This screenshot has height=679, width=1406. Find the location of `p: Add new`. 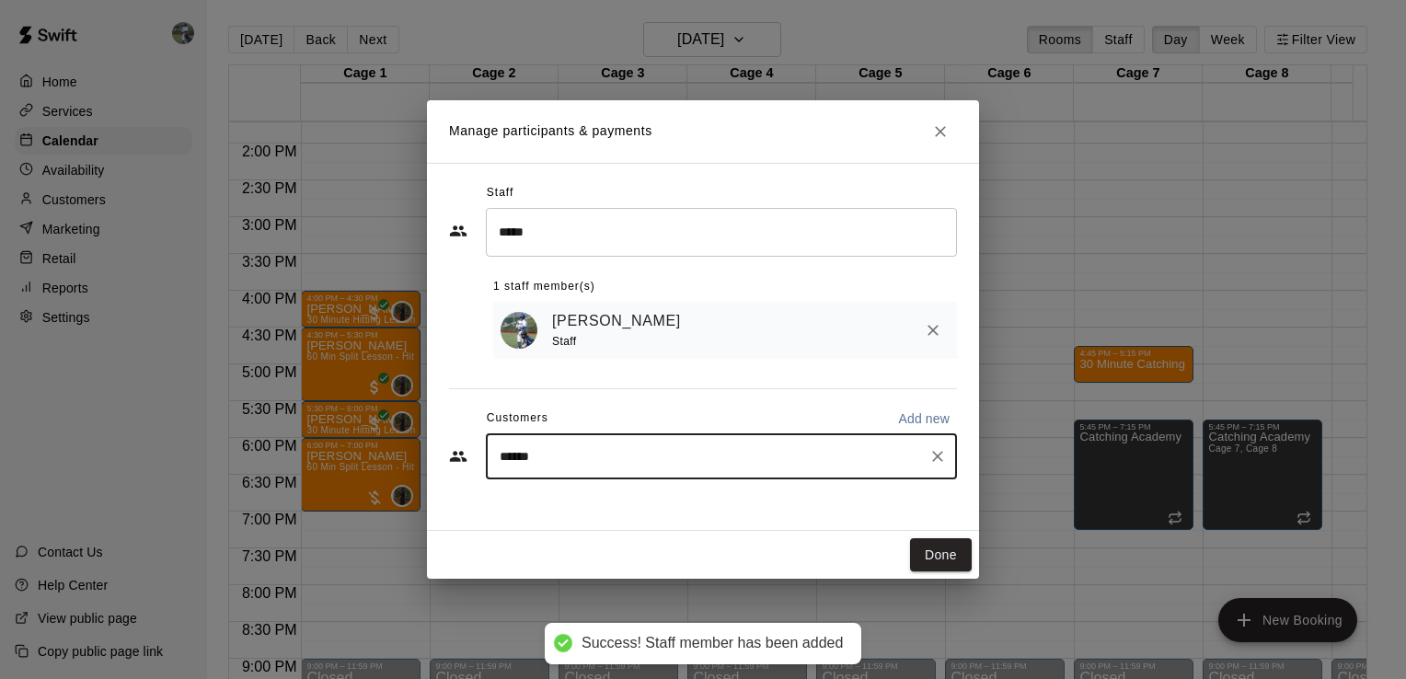

p: Add new is located at coordinates (924, 419).